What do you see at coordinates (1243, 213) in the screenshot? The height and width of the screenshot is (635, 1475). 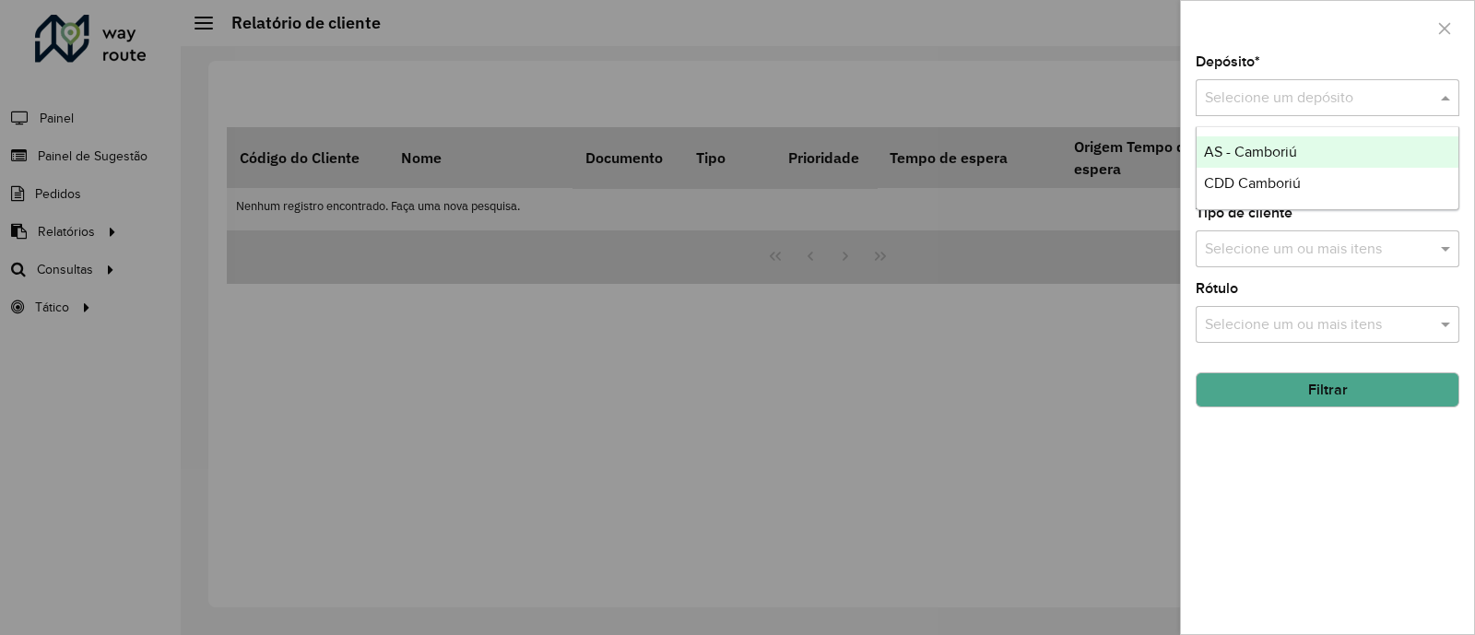 I see `label: Tipo de cliente` at bounding box center [1243, 213].